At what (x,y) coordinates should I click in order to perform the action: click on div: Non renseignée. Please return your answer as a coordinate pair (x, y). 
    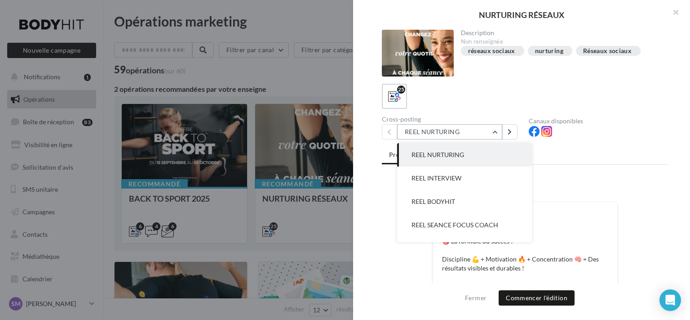
    Looking at the image, I should click on (561, 42).